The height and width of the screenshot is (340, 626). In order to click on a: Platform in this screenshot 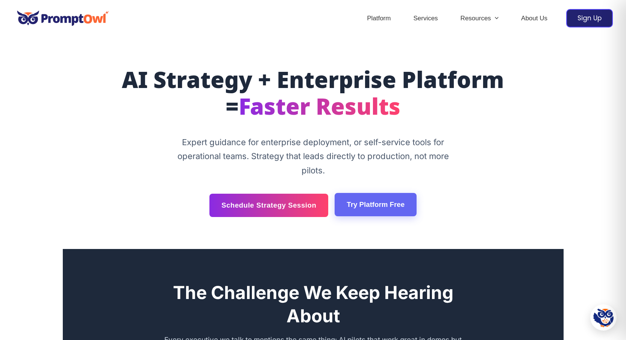, I will do `click(379, 18)`.